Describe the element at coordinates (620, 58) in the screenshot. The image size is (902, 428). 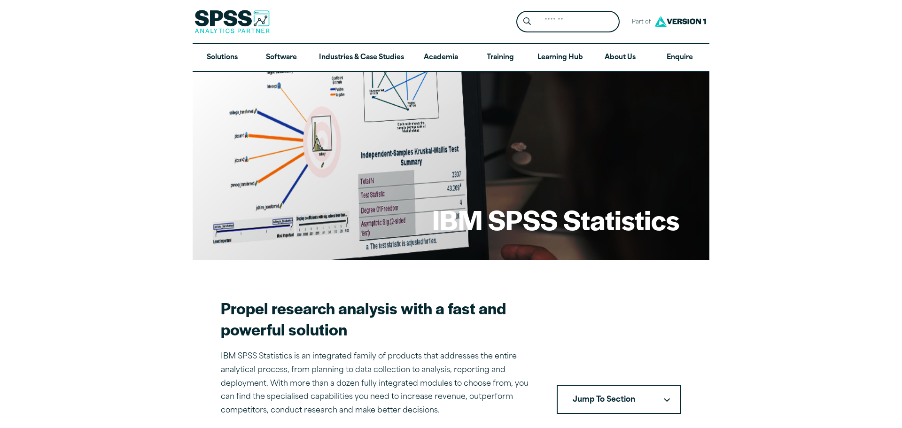
I see `a: About Us` at that location.